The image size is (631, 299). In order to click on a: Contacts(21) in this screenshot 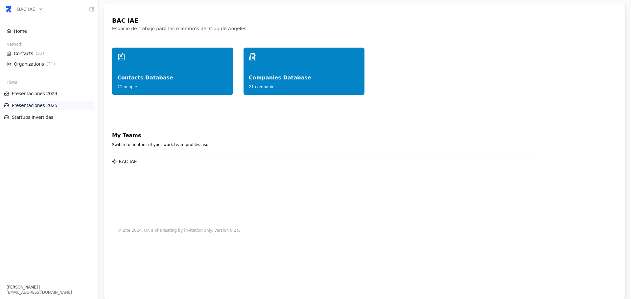, I will do `click(49, 54)`.